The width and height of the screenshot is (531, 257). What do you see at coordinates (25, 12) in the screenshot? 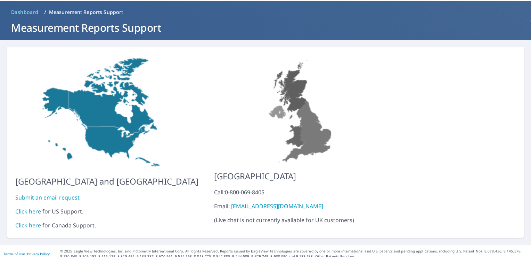
I see `a: Dashboard` at bounding box center [25, 12].